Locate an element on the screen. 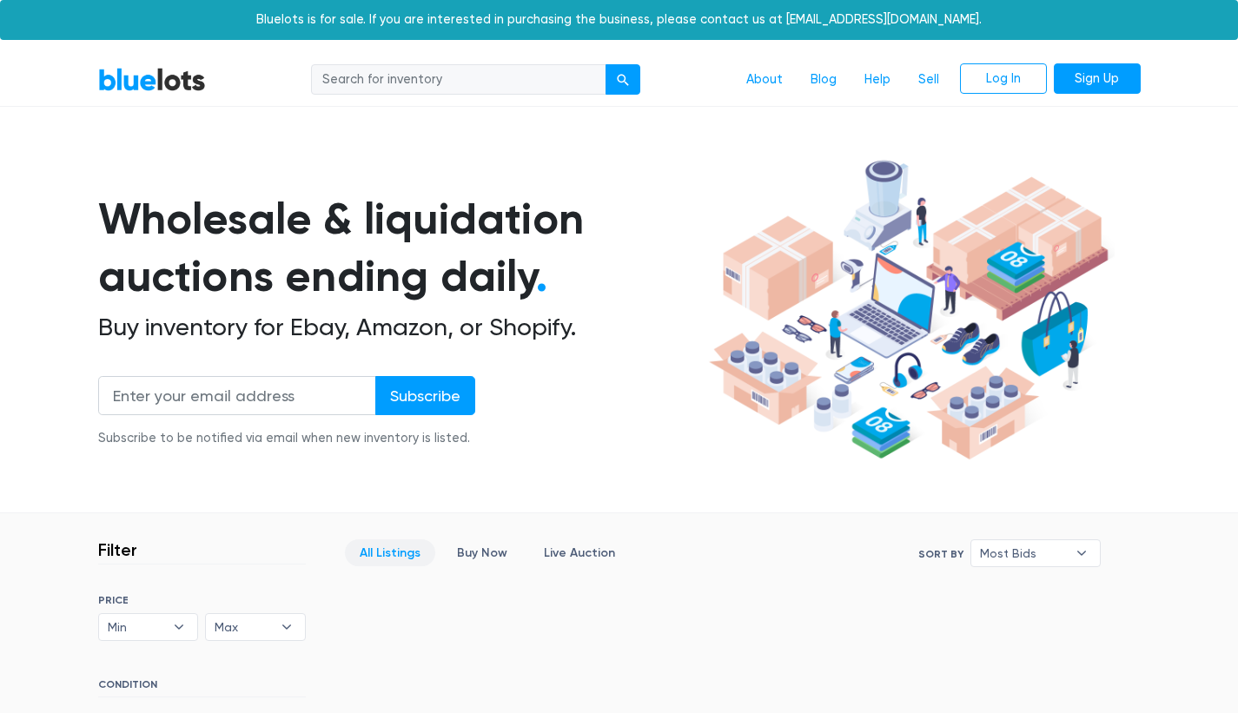 This screenshot has width=1238, height=713. a: Blog is located at coordinates (823, 80).